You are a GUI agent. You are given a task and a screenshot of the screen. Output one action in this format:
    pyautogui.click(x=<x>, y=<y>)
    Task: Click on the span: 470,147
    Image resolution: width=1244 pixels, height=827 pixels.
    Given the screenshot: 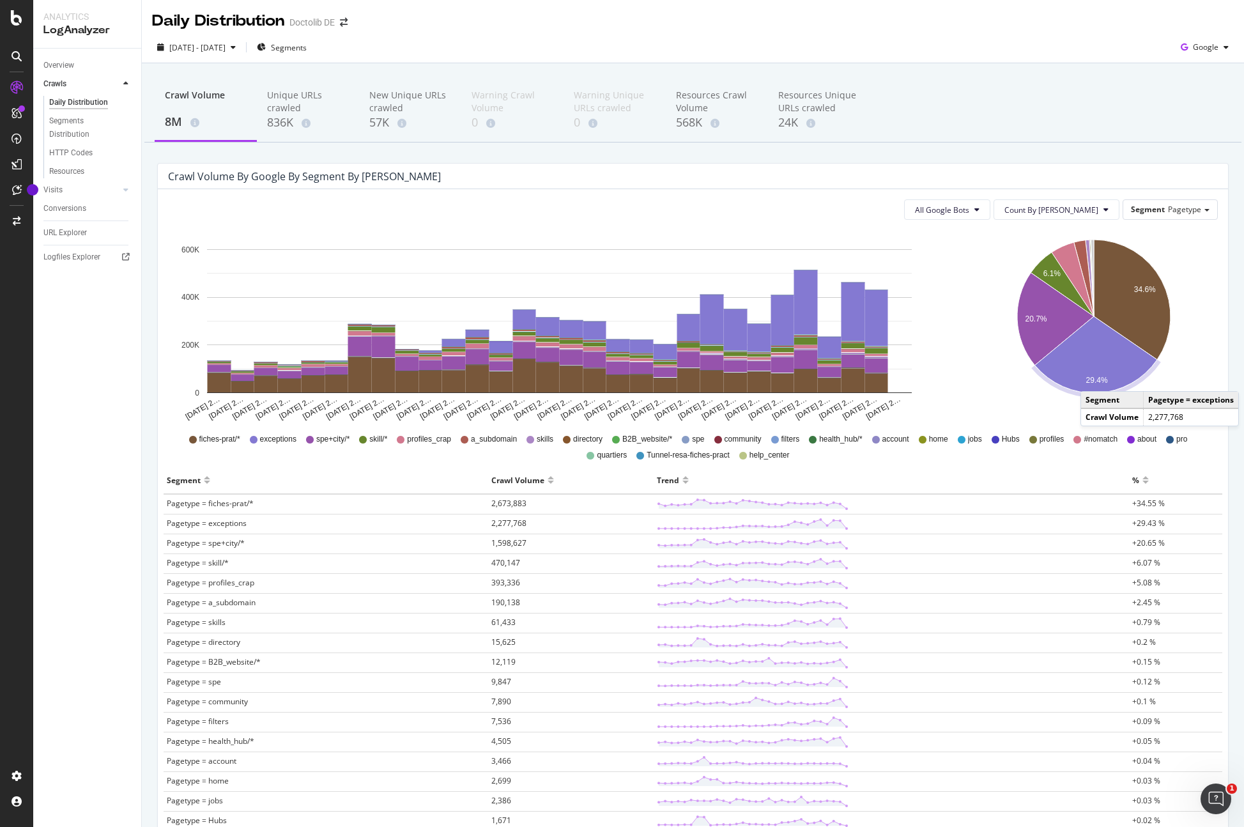 What is the action you would take?
    pyautogui.click(x=506, y=562)
    